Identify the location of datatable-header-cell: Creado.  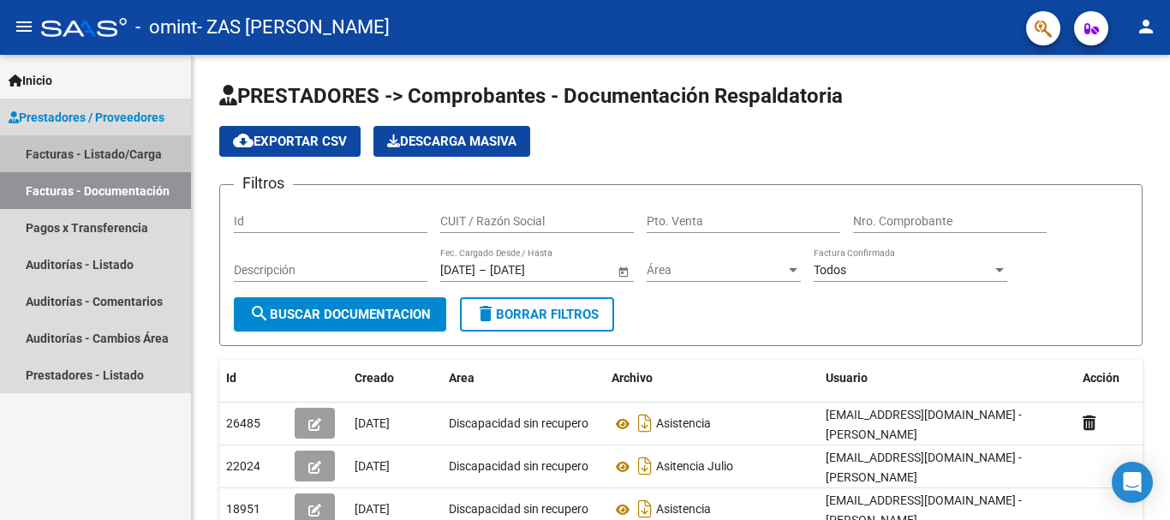
(395, 378).